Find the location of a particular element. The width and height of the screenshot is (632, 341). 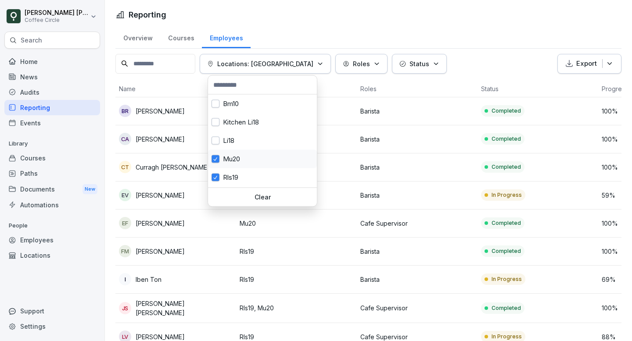

div: Kitchen Li18 is located at coordinates (262, 122).